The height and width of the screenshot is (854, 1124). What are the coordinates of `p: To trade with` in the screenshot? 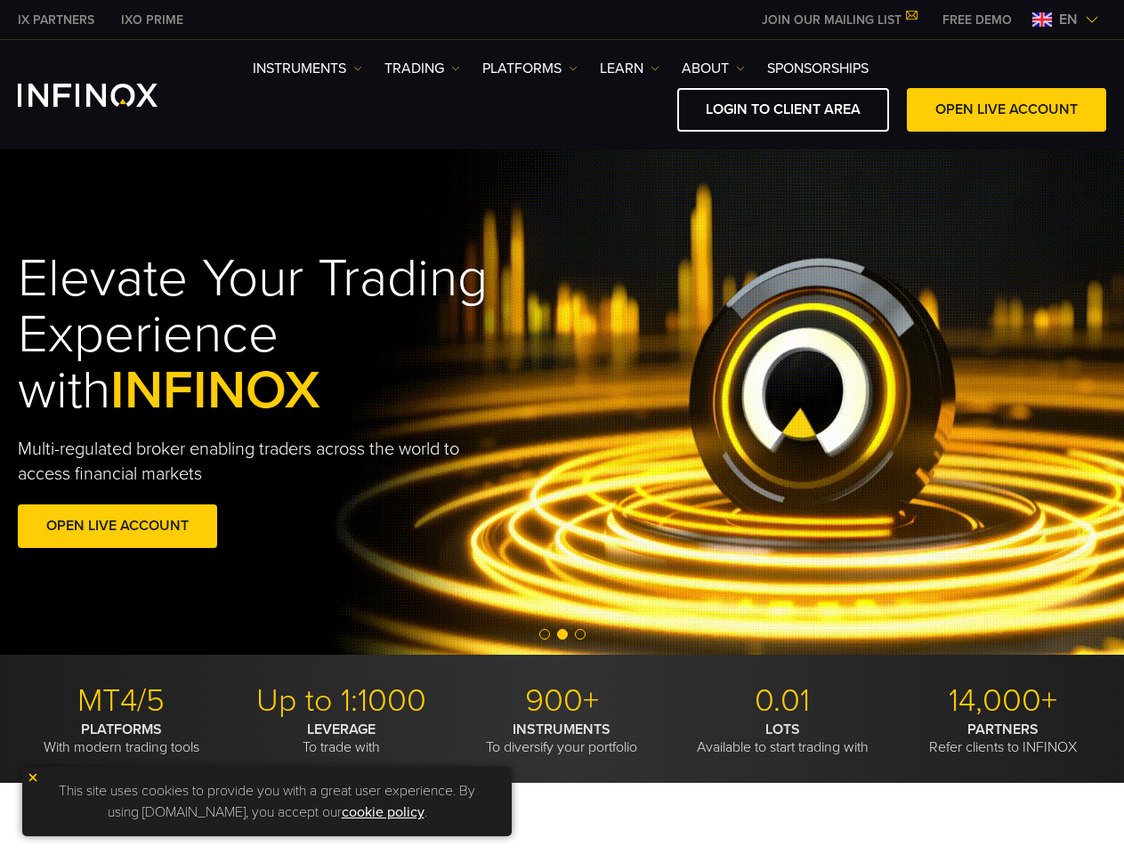 It's located at (342, 739).